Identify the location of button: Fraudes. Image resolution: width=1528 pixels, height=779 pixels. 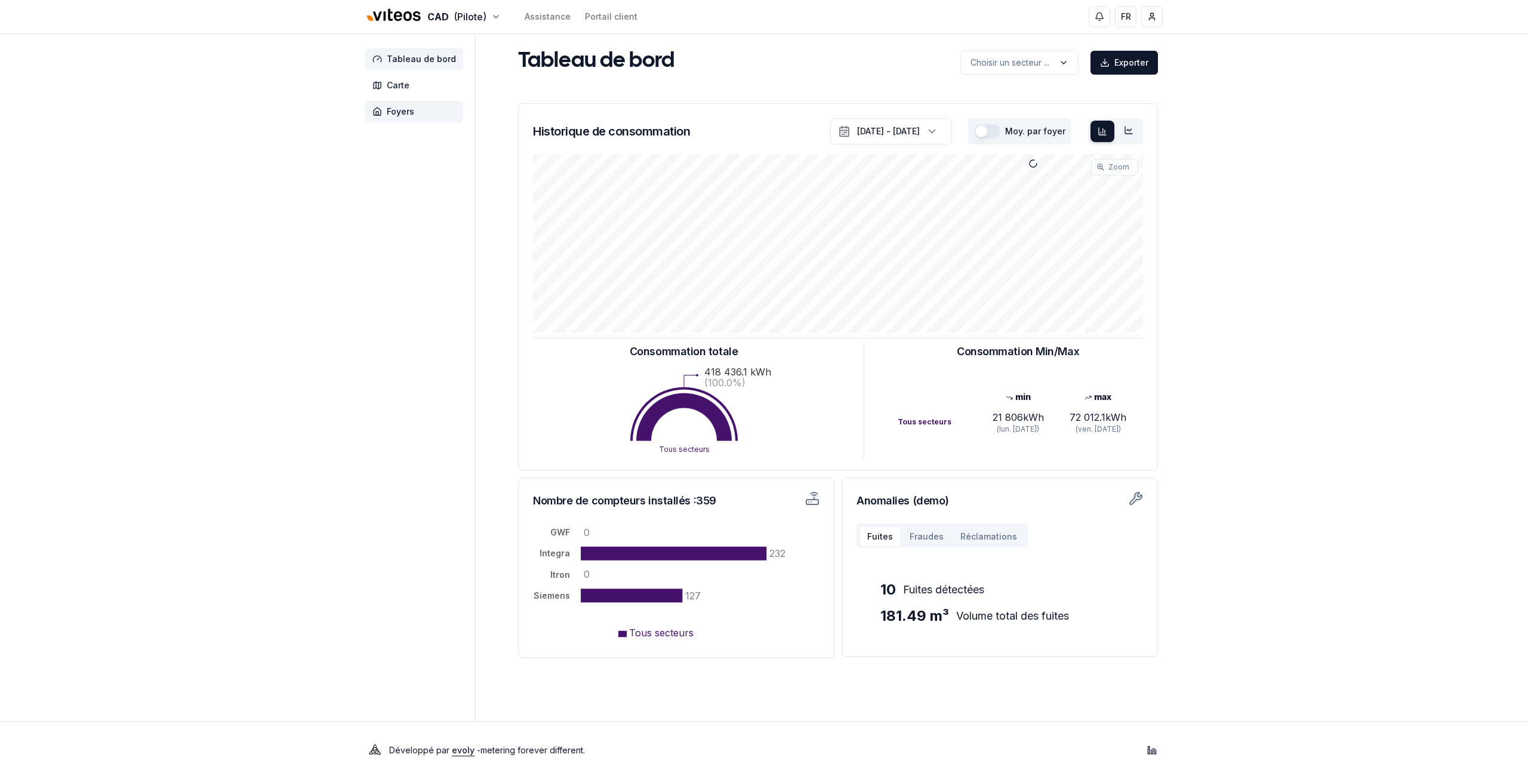
(927, 537).